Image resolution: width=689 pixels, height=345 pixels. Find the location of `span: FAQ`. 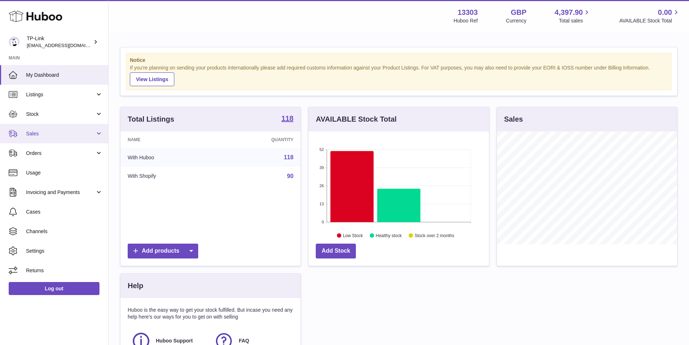

span: FAQ is located at coordinates (244, 340).